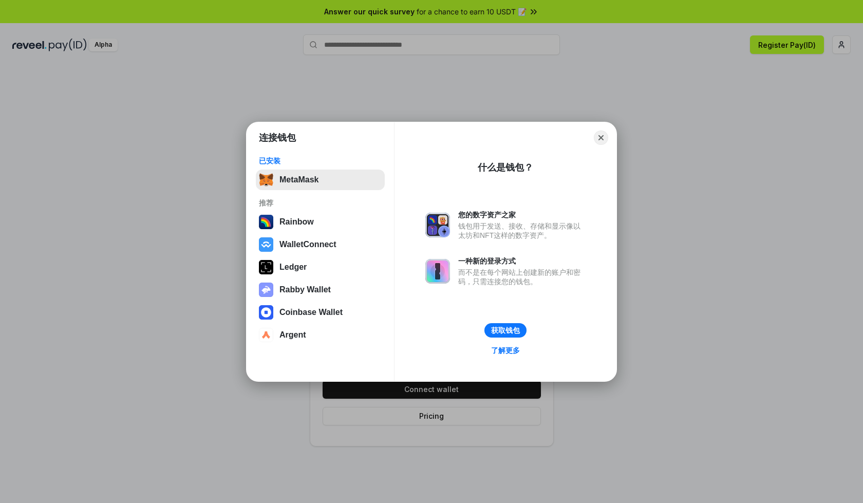 The image size is (863, 503). Describe the element at coordinates (293, 267) in the screenshot. I see `div: Ledger` at that location.